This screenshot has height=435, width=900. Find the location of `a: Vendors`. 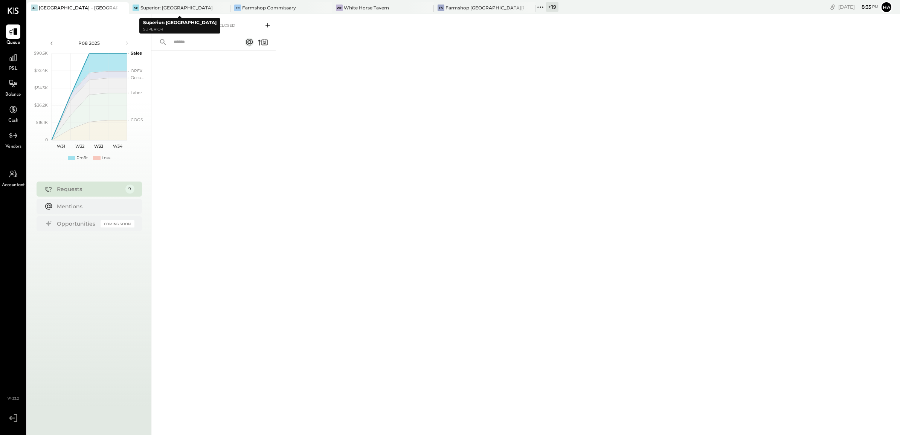

a: Vendors is located at coordinates (13, 139).